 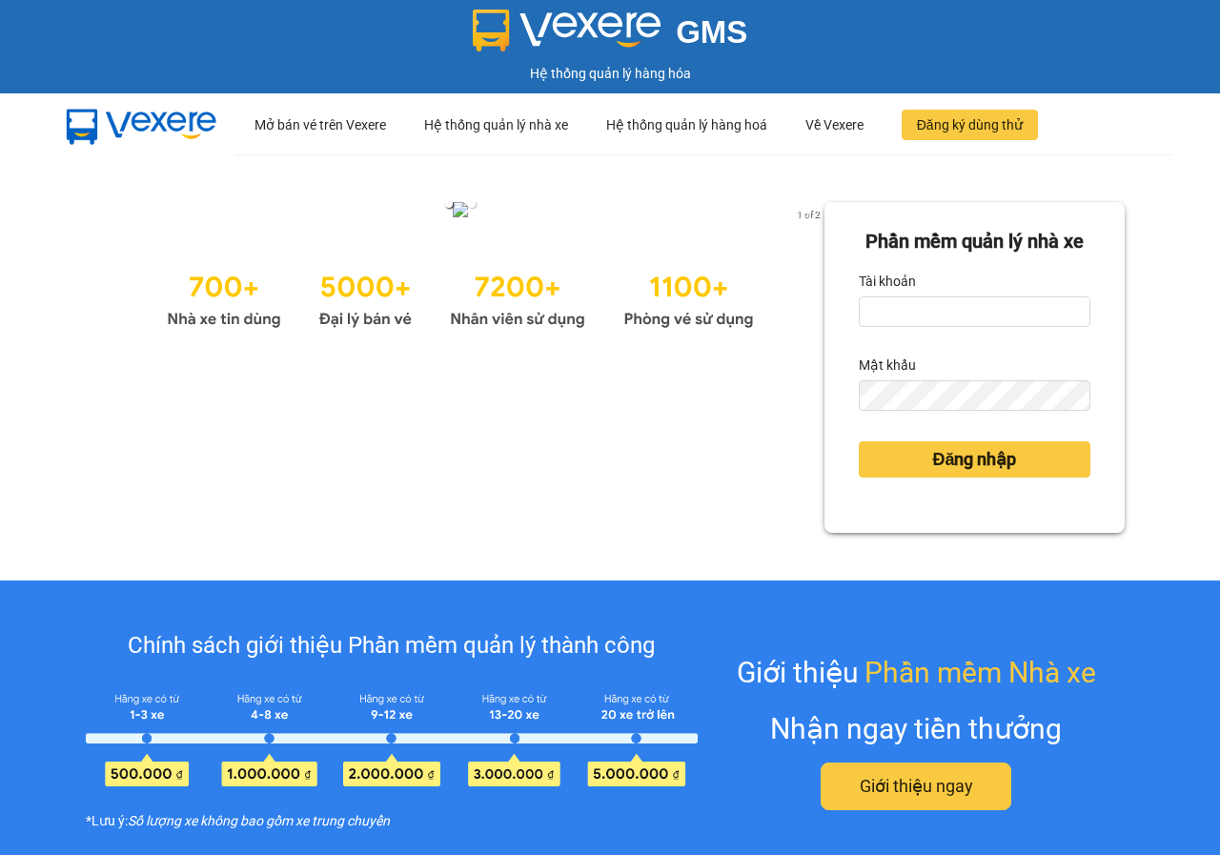 I want to click on div: Nhận ngay tiền thưởng, so click(x=916, y=728).